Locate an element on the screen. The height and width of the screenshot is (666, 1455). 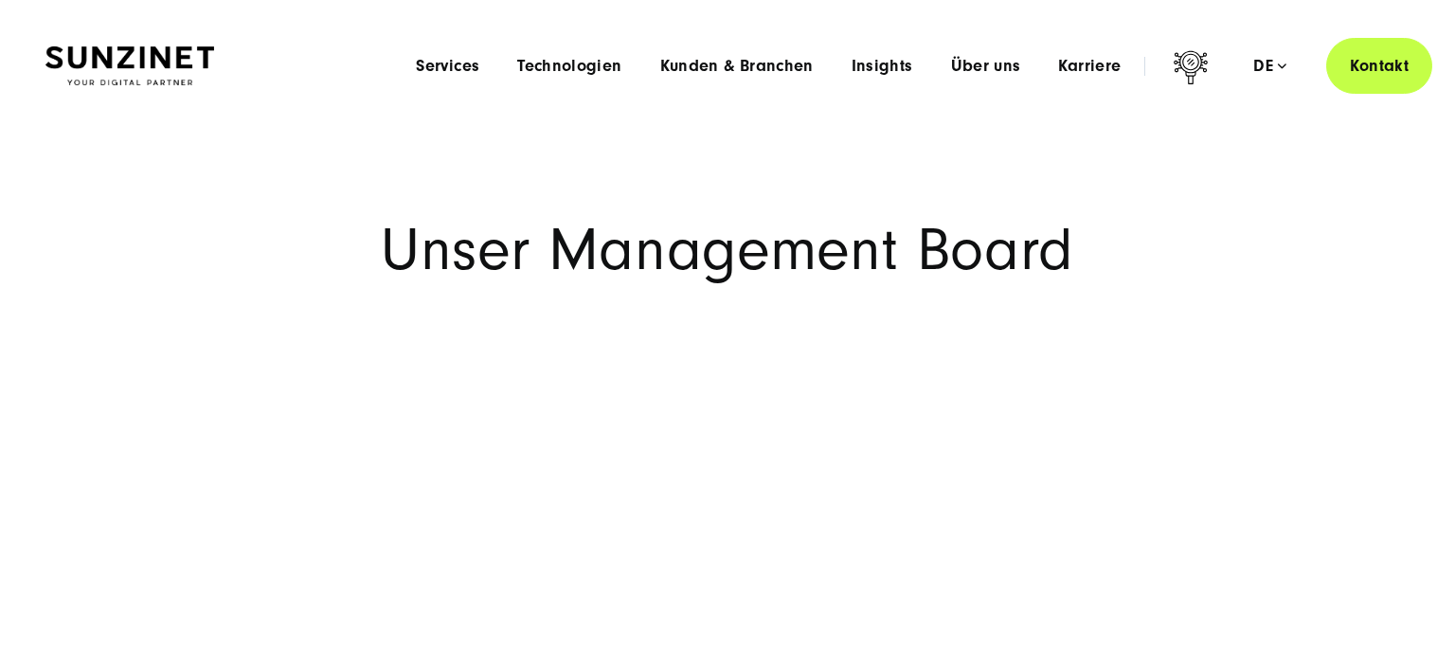
span: Über uns is located at coordinates (986, 66).